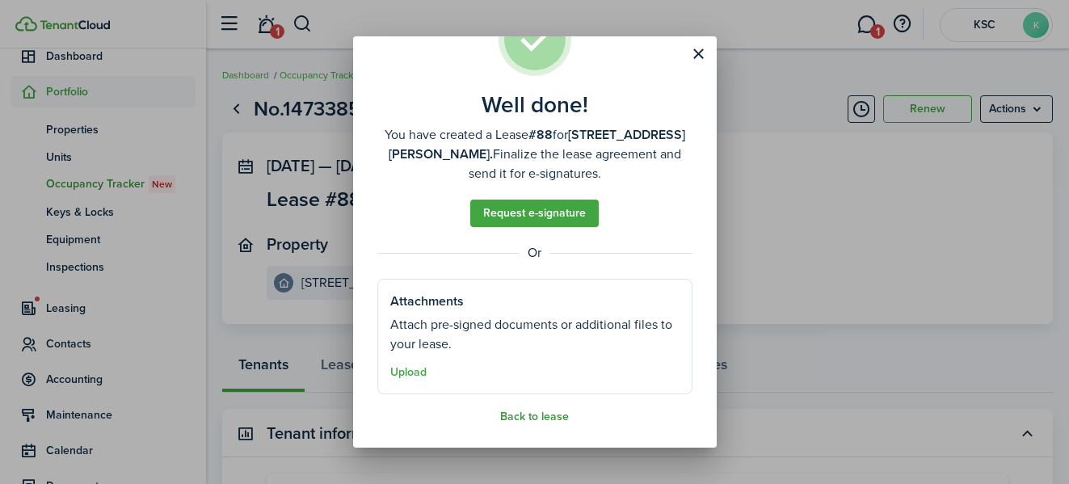 Image resolution: width=1069 pixels, height=484 pixels. I want to click on well-done-separator: Or, so click(535, 253).